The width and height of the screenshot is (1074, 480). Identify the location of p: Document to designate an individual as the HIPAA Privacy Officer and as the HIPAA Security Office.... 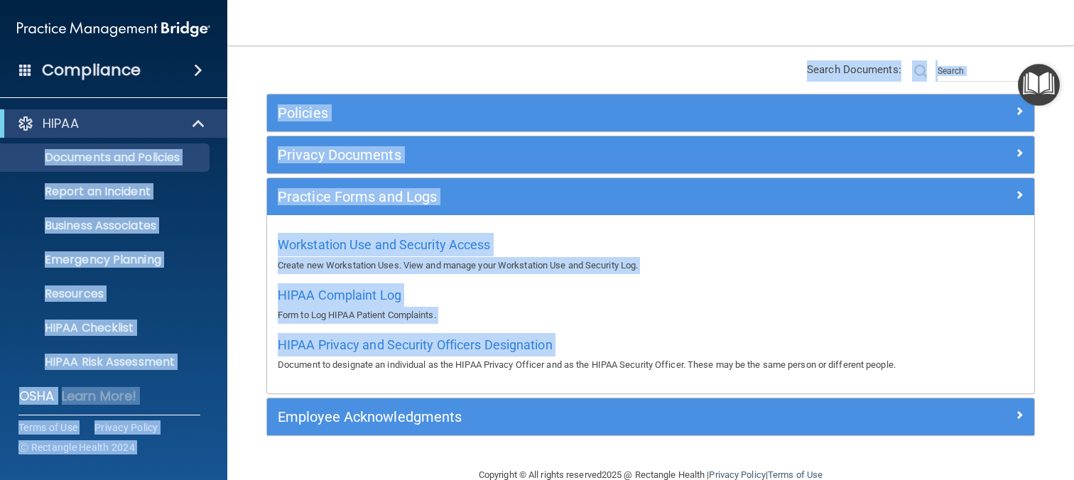
(651, 365).